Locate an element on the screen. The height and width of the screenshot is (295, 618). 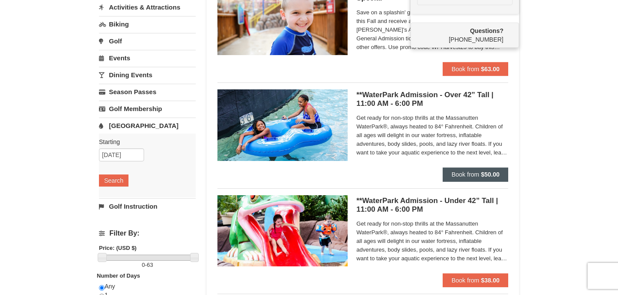
span: Save on a splashin' good time at Massanutten WaterPark this Fall and receive a free $5 Arcade Car... is located at coordinates (432, 30).